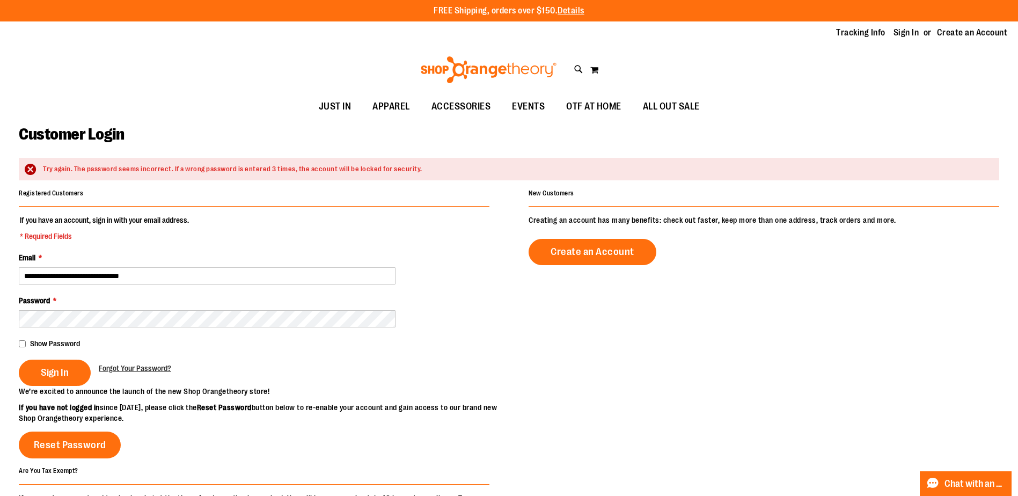 This screenshot has width=1018, height=496. I want to click on span: Show Password, so click(55, 344).